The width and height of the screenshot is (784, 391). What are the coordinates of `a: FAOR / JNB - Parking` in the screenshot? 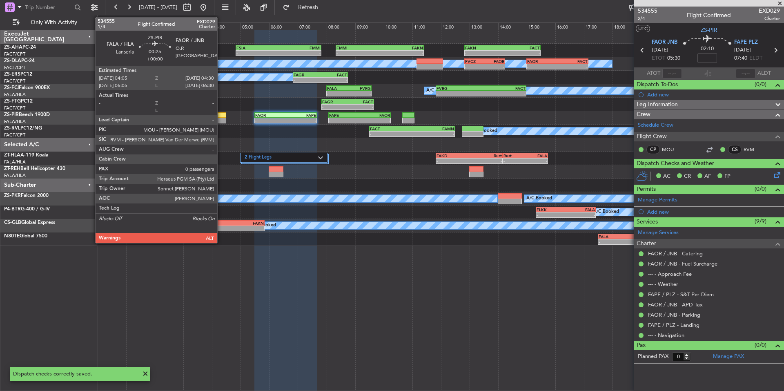 It's located at (674, 314).